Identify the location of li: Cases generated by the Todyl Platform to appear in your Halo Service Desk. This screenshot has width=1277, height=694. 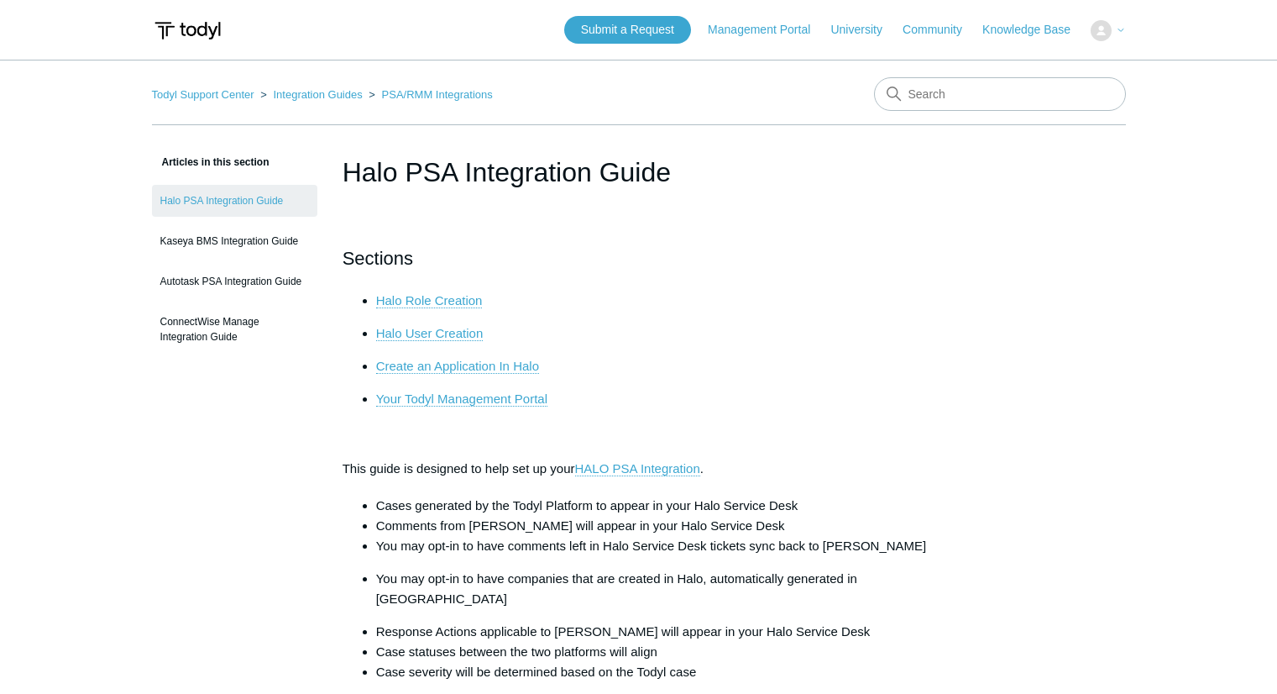
(656, 506).